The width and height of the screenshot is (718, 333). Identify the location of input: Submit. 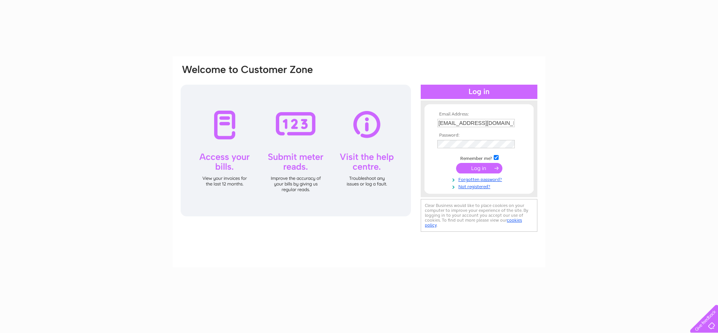
(479, 168).